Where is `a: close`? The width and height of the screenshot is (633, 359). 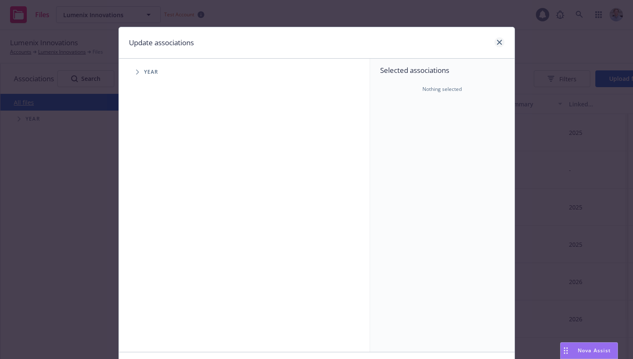
a: close is located at coordinates (500, 42).